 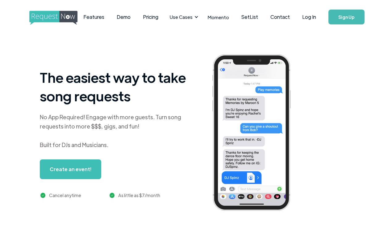 I want to click on a: Pricing, so click(x=151, y=17).